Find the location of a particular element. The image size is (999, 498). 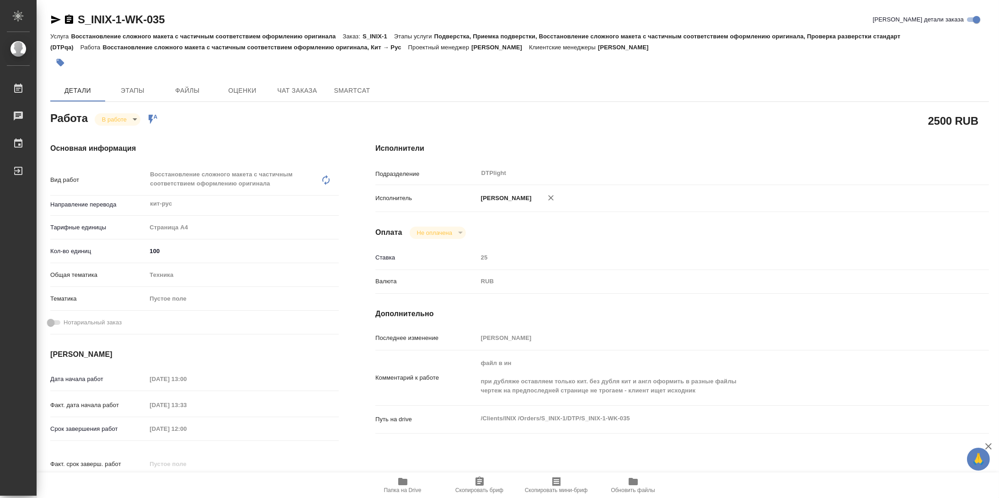

p: Факт. дата начала работ is located at coordinates (98, 406).